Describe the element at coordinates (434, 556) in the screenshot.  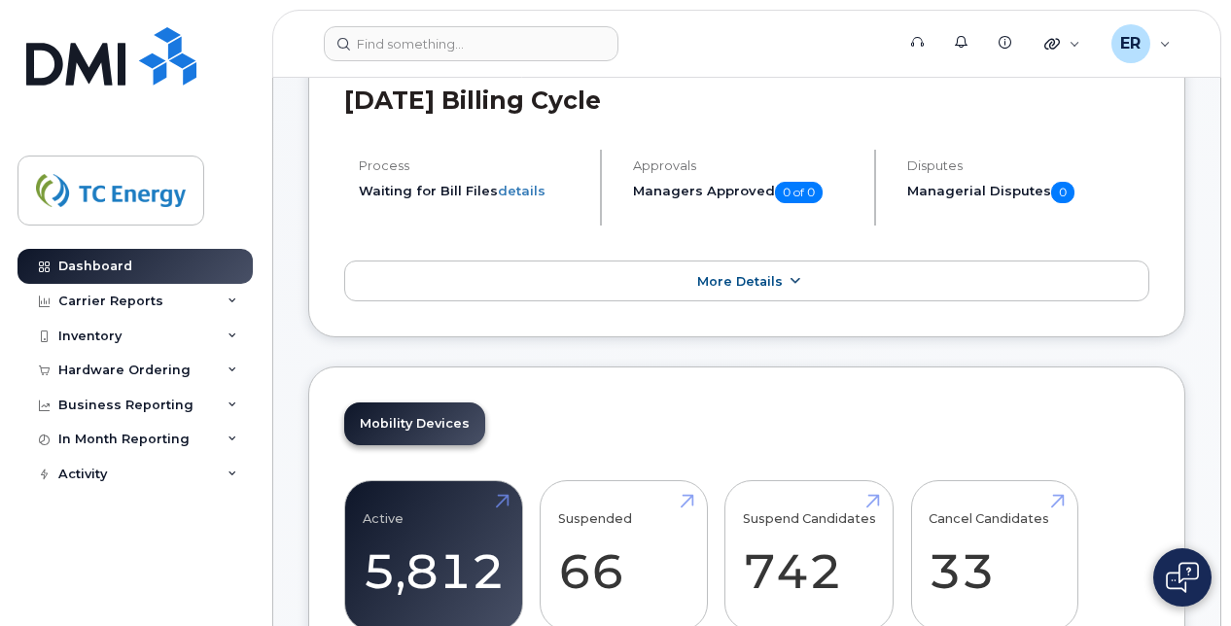
I see `a: Active 5,812` at that location.